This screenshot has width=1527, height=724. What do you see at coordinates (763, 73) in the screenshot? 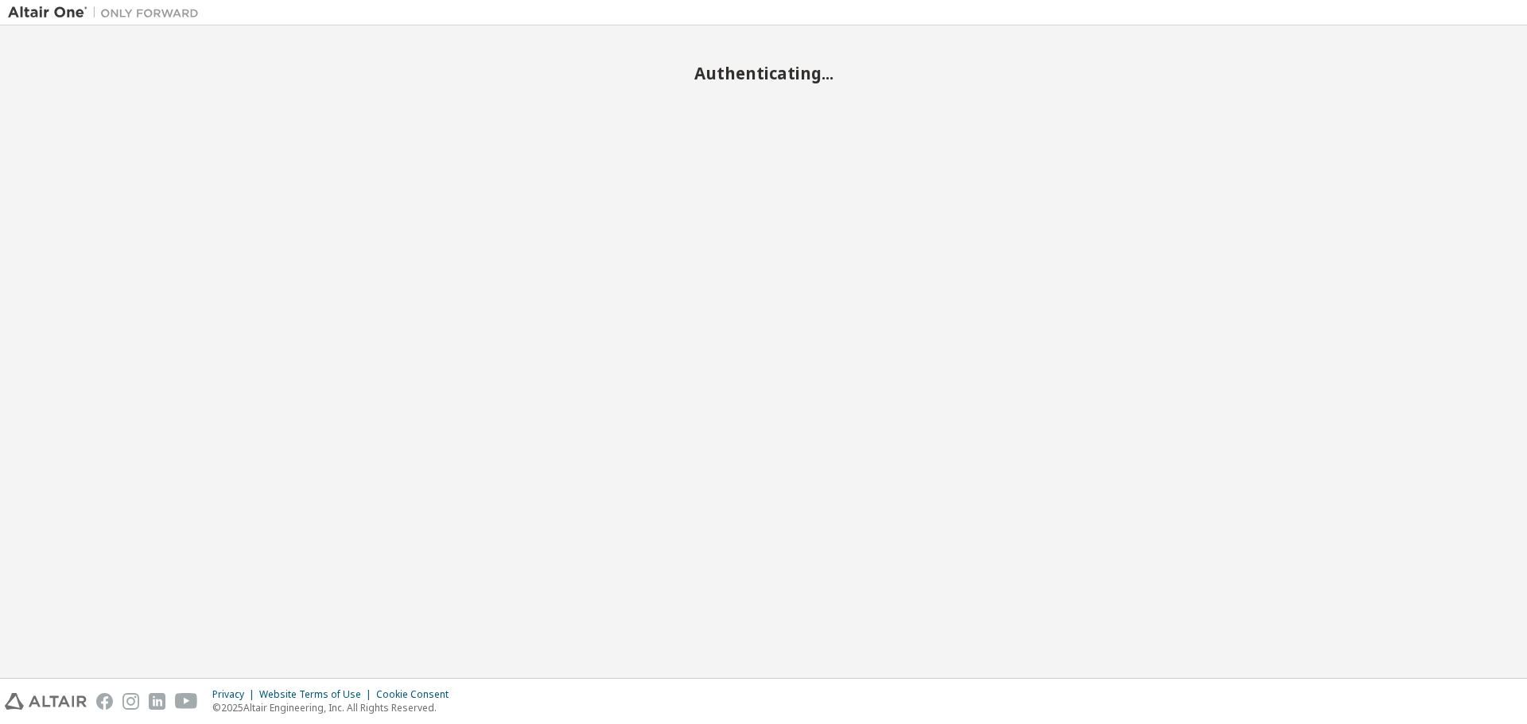
I see `h2: Authenticating...` at bounding box center [763, 73].